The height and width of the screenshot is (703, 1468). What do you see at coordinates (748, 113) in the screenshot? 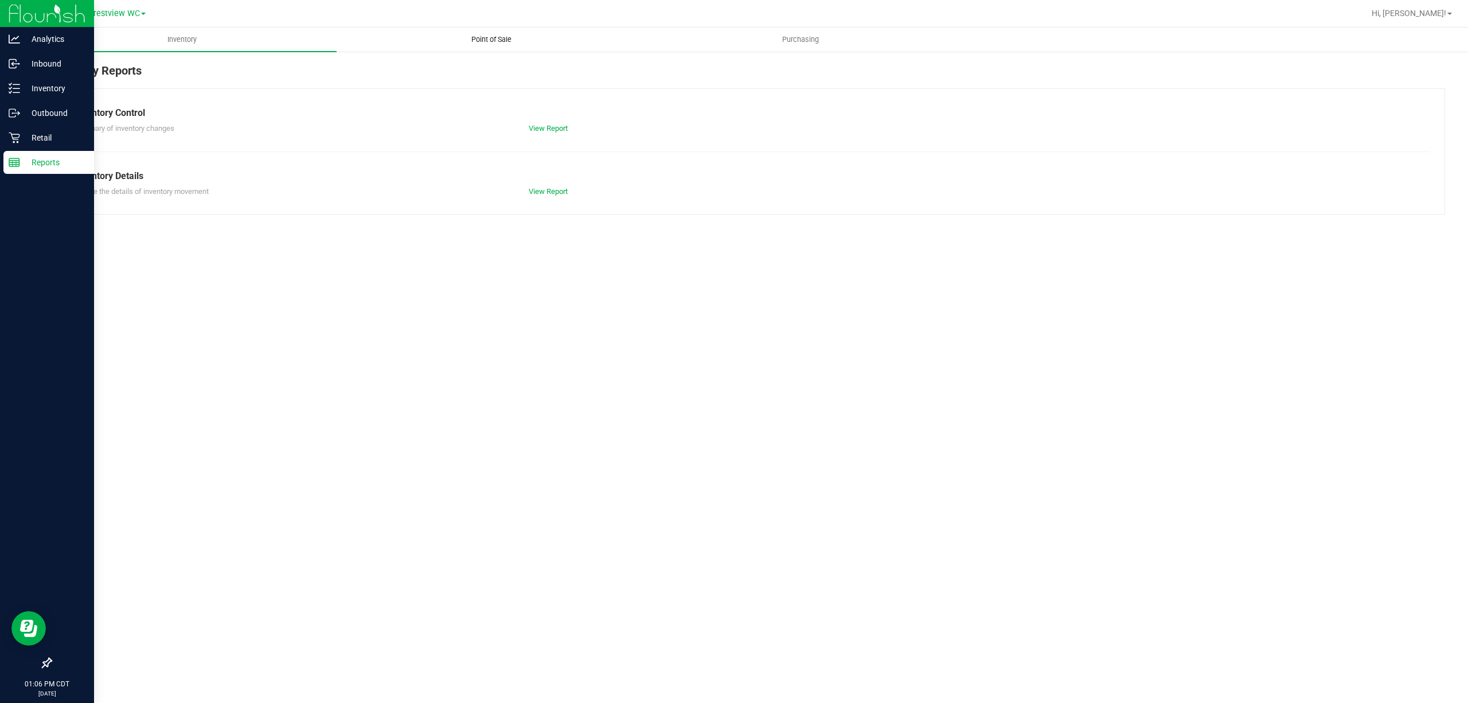
I see `div: Inventory Control` at bounding box center [748, 113].